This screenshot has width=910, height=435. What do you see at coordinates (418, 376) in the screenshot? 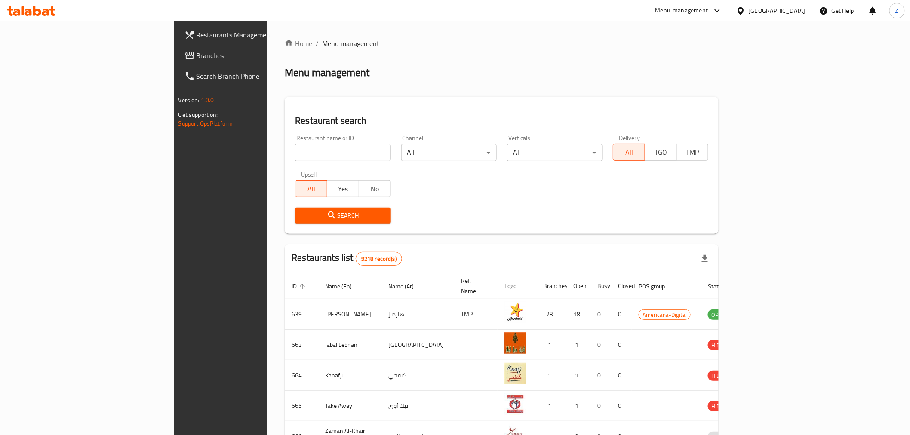
I see `td: كنفجي` at bounding box center [418, 376].